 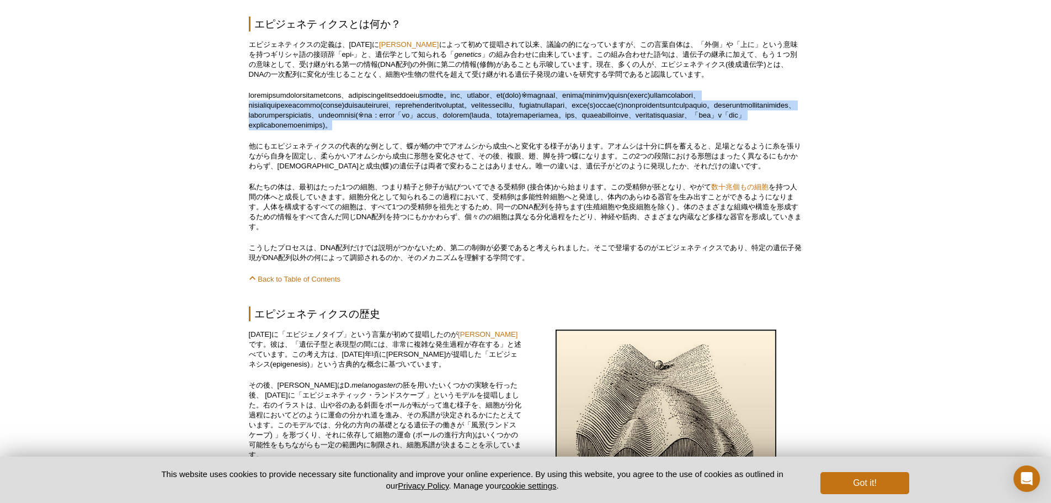 What do you see at coordinates (468, 54) in the screenshot?
I see `em: genetics` at bounding box center [468, 54].